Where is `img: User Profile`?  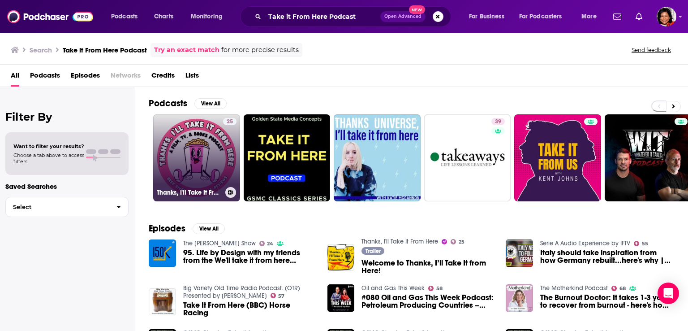
img: User Profile is located at coordinates (667, 17).